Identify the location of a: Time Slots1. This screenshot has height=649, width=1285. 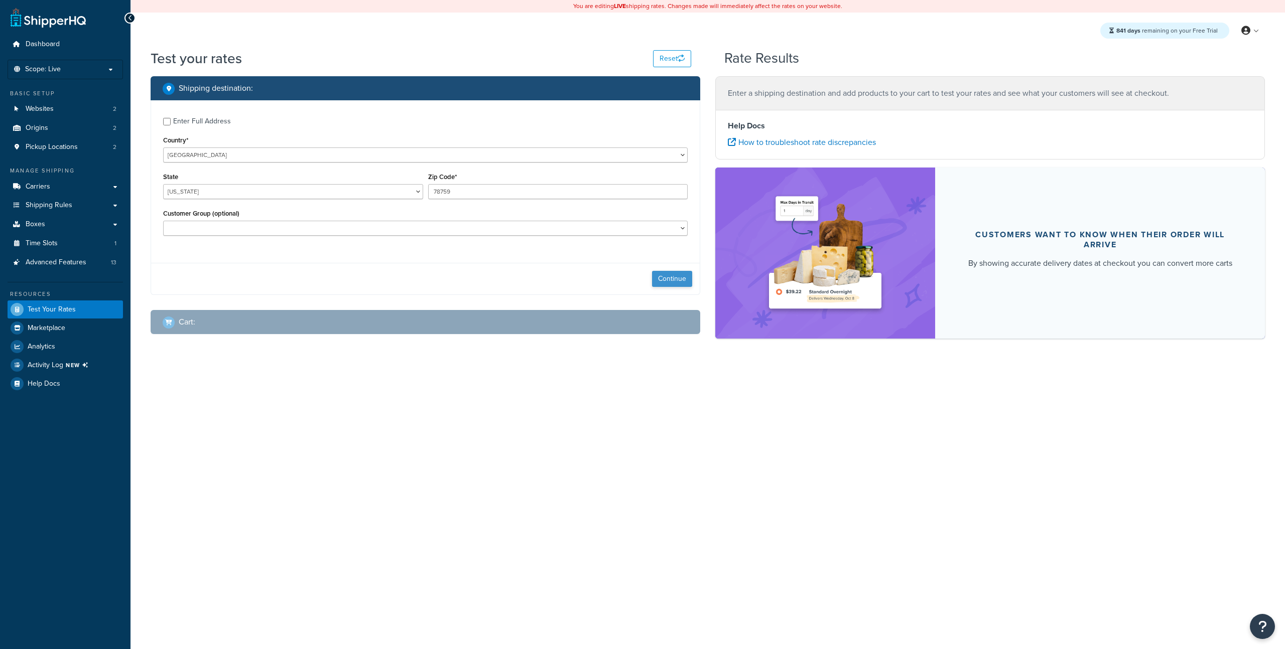
(65, 243).